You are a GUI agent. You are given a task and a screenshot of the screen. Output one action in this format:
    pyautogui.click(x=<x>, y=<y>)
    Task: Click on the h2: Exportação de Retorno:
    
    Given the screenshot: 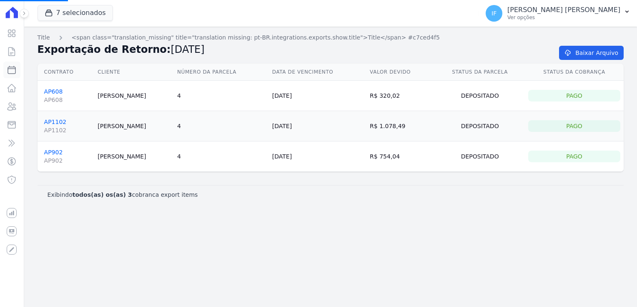 What is the action you would take?
    pyautogui.click(x=292, y=50)
    